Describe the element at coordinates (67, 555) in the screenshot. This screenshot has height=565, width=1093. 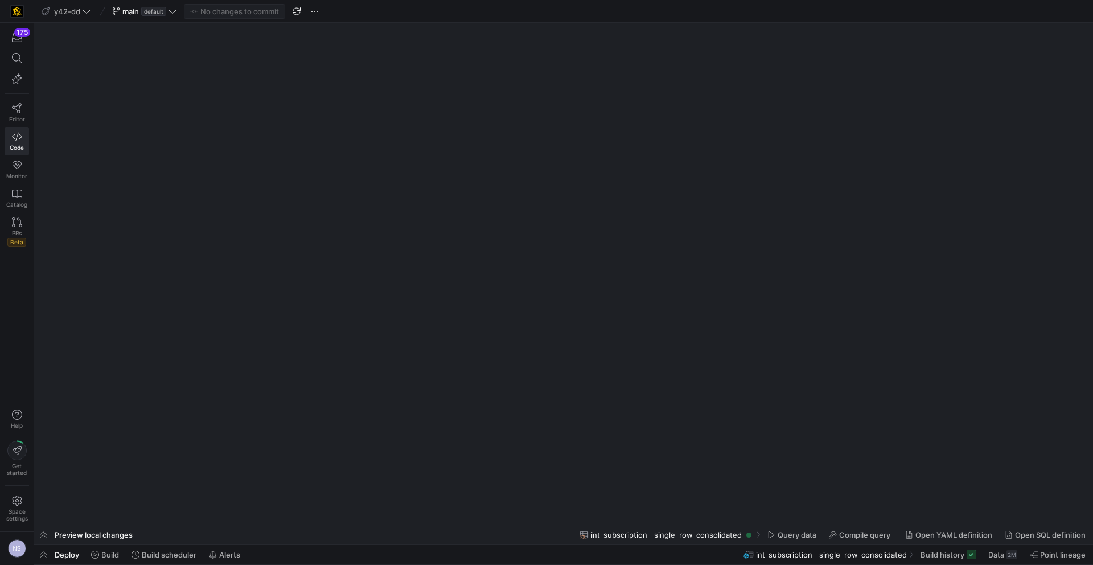
I see `span: Deploy` at that location.